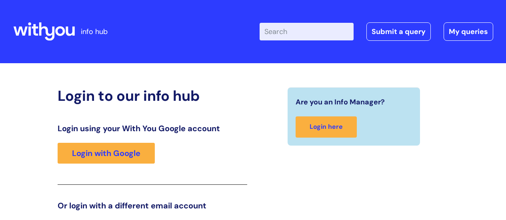 This screenshot has width=506, height=220. What do you see at coordinates (326, 127) in the screenshot?
I see `a: Login here` at bounding box center [326, 127].